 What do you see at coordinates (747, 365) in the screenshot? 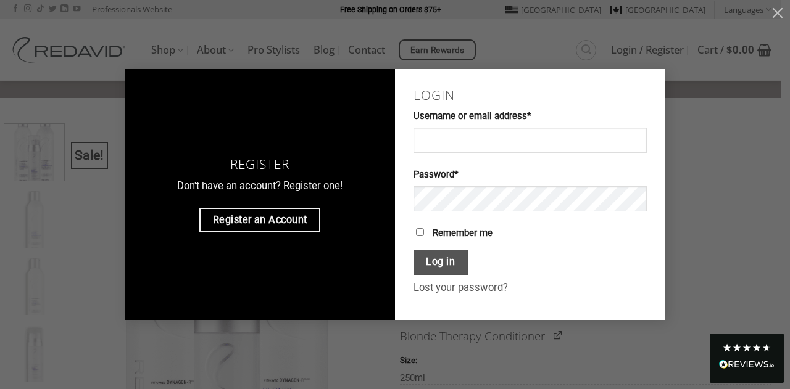
I see `div: REVIEWS.io` at bounding box center [747, 365].